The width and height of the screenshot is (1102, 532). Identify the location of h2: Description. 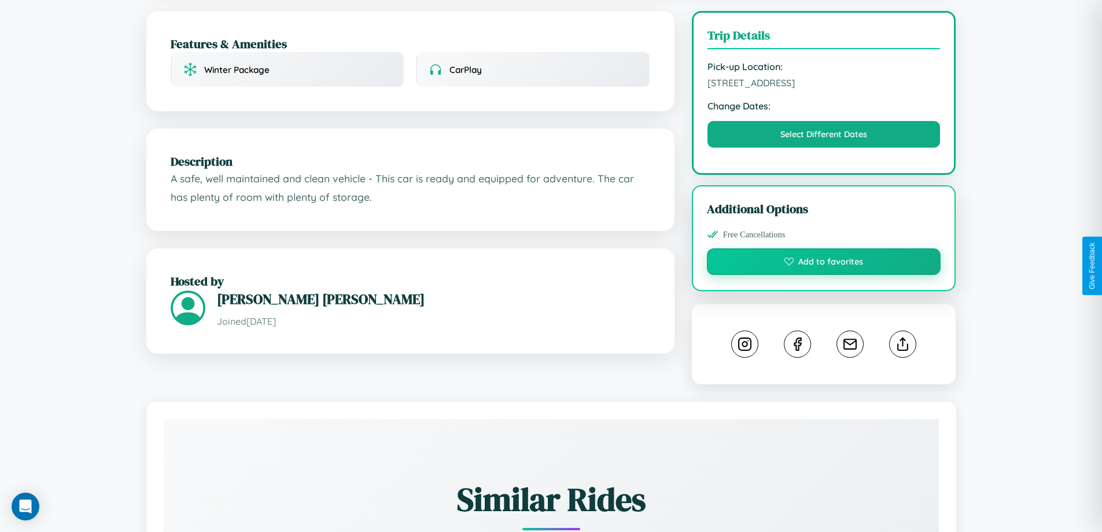
(410, 161).